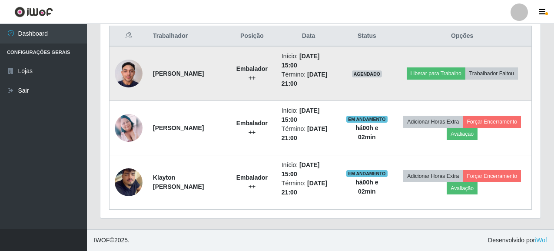 The height and width of the screenshot is (251, 554). What do you see at coordinates (188, 36) in the screenshot?
I see `th: Trabalhador` at bounding box center [188, 36].